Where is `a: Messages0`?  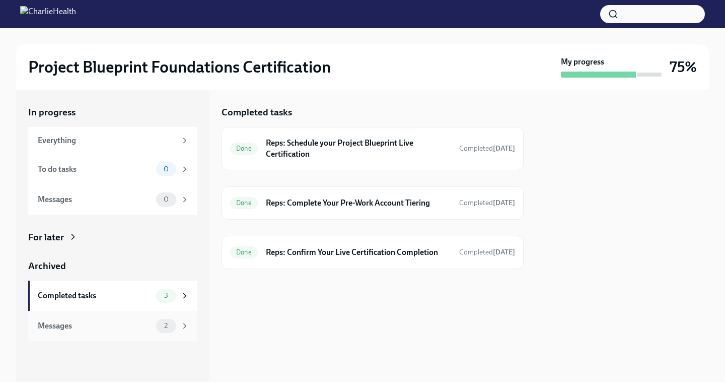
a: Messages0 is located at coordinates (113, 199).